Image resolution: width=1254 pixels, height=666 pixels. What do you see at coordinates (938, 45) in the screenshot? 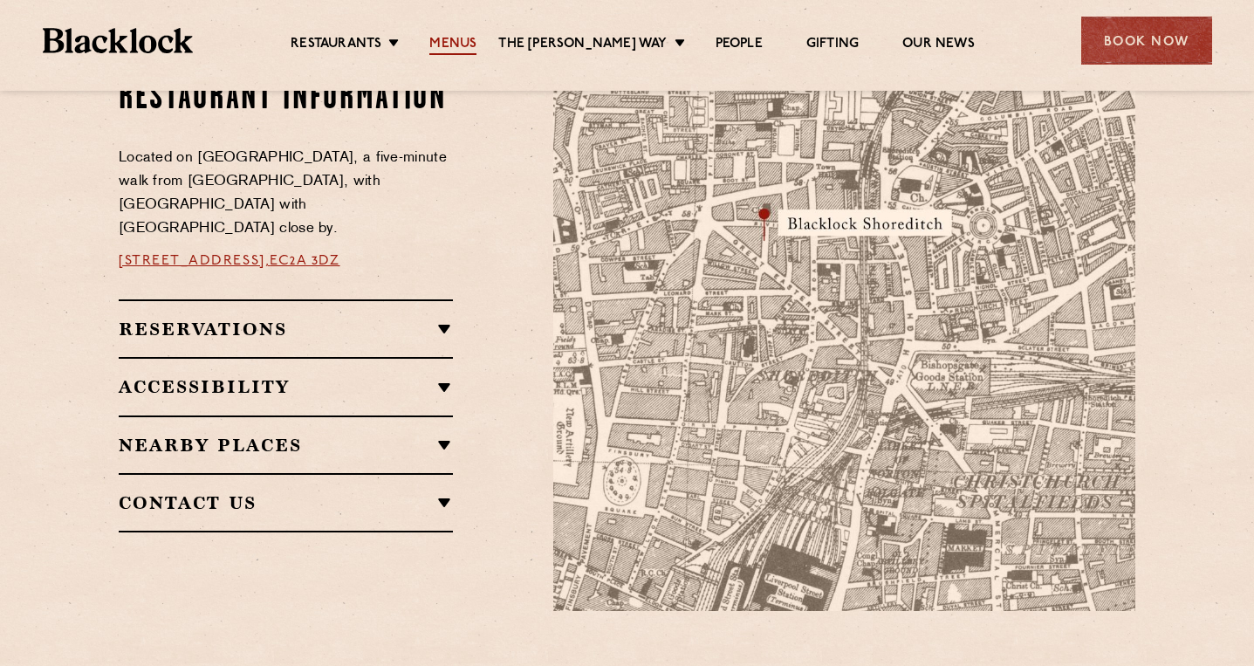
I see `a: Our News` at bounding box center [938, 45].